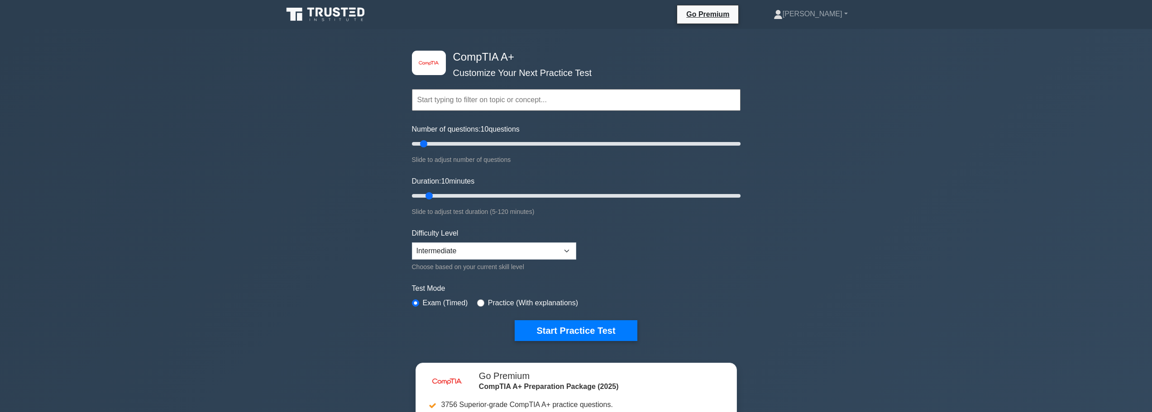  What do you see at coordinates (445, 303) in the screenshot?
I see `label: Exam (Timed)` at bounding box center [445, 303].